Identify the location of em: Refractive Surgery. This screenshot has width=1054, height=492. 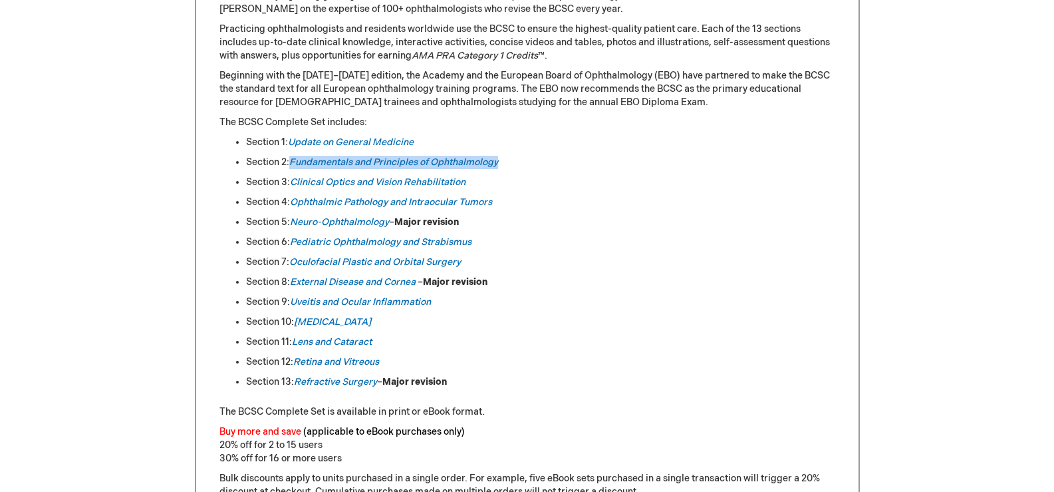
(335, 381).